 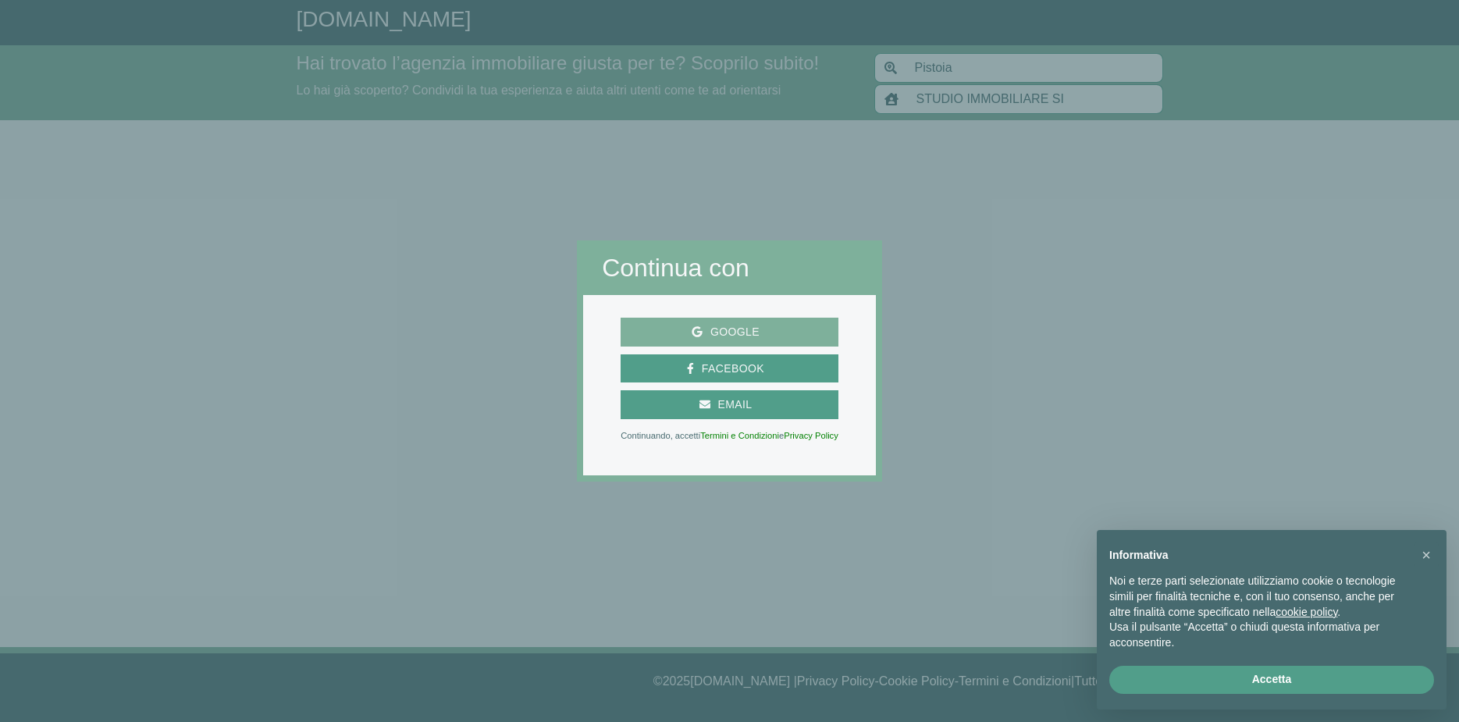 What do you see at coordinates (1259, 635) in the screenshot?
I see `p: Usa il pulsante “Accetta” o chiudi questa informativa per acconsentire.` at bounding box center [1259, 635].